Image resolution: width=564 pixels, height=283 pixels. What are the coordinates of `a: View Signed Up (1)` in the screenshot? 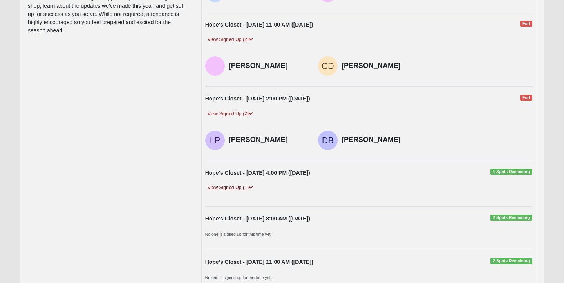 It's located at (230, 188).